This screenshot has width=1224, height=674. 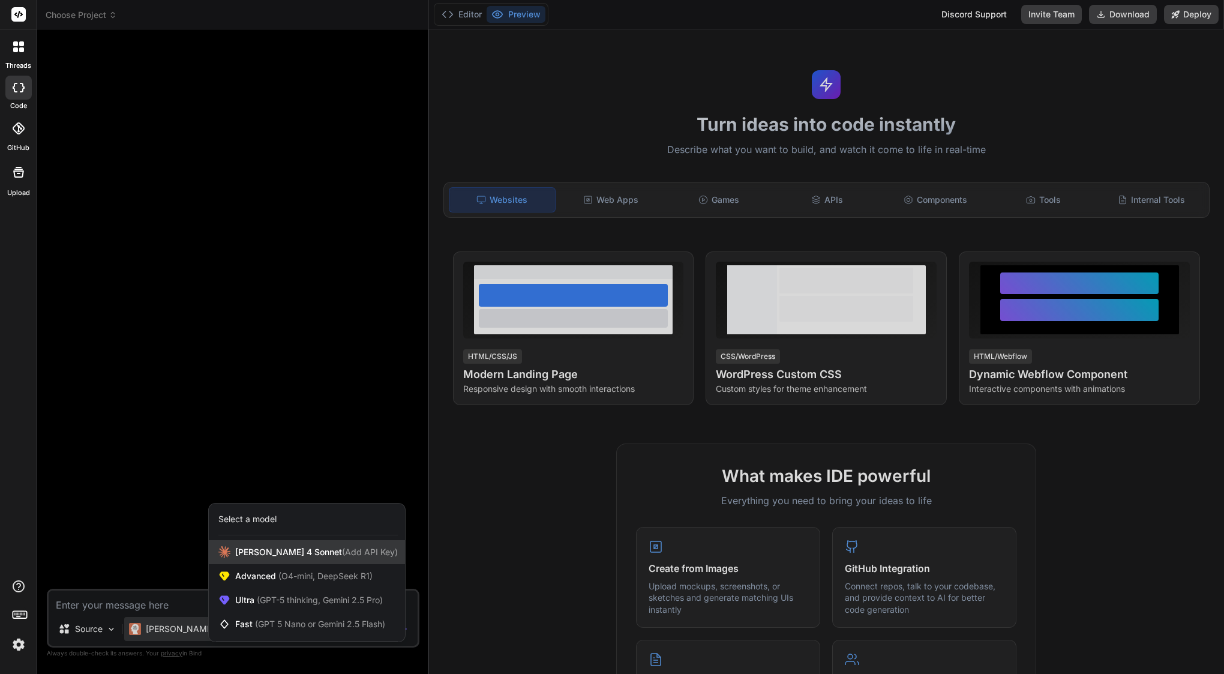 I want to click on label: Upload, so click(x=19, y=193).